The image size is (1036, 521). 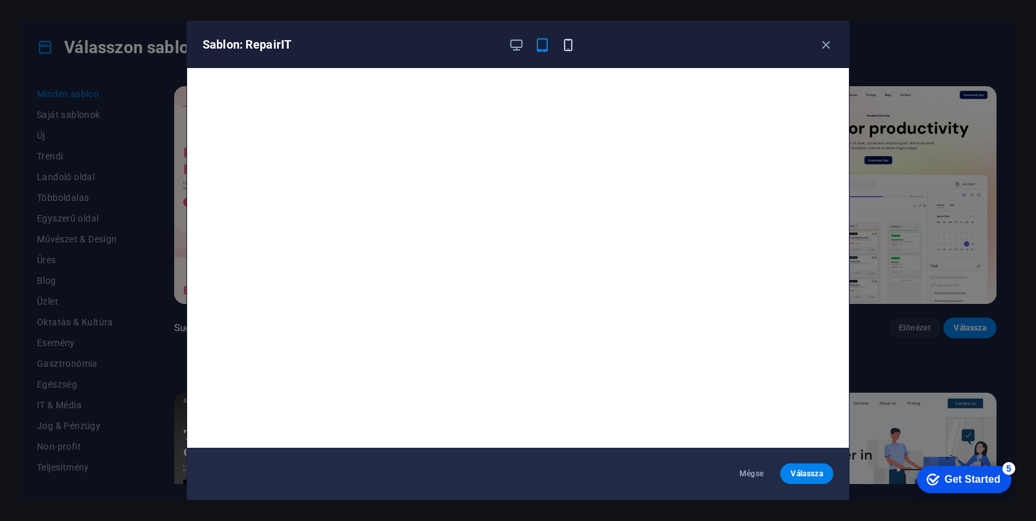 I want to click on span: Mégse, so click(x=752, y=473).